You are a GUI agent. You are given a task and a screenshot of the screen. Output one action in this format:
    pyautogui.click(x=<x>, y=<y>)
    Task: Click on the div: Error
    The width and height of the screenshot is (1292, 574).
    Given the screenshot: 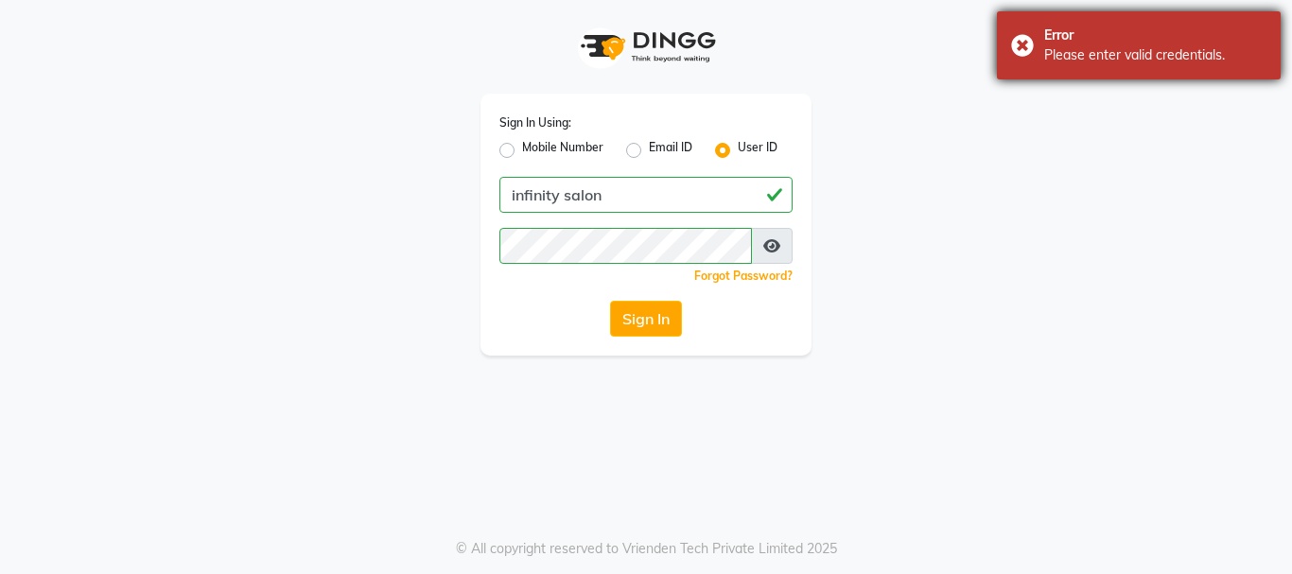 What is the action you would take?
    pyautogui.click(x=1155, y=35)
    